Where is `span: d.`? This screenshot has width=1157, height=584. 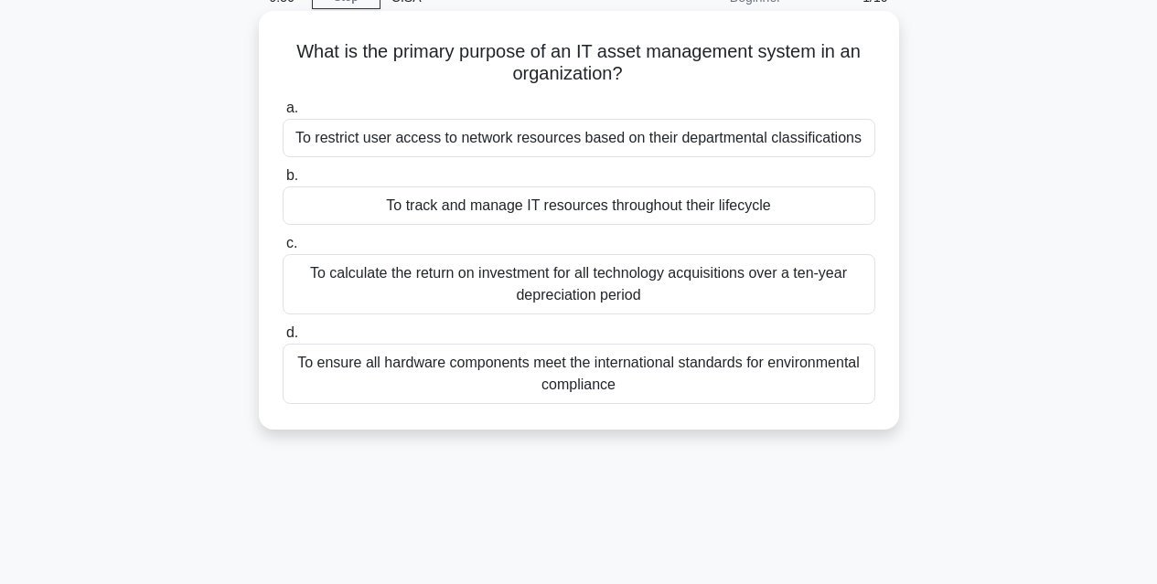 span: d. is located at coordinates (292, 332).